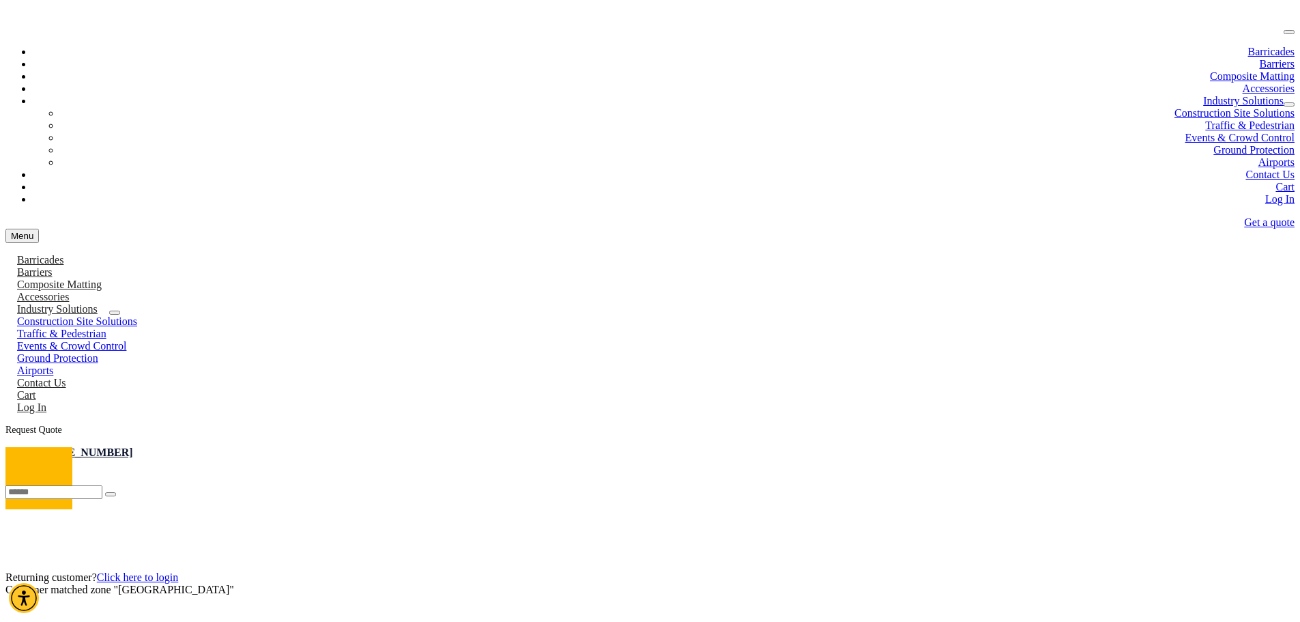 The width and height of the screenshot is (1300, 622). I want to click on a: Click here to login, so click(138, 577).